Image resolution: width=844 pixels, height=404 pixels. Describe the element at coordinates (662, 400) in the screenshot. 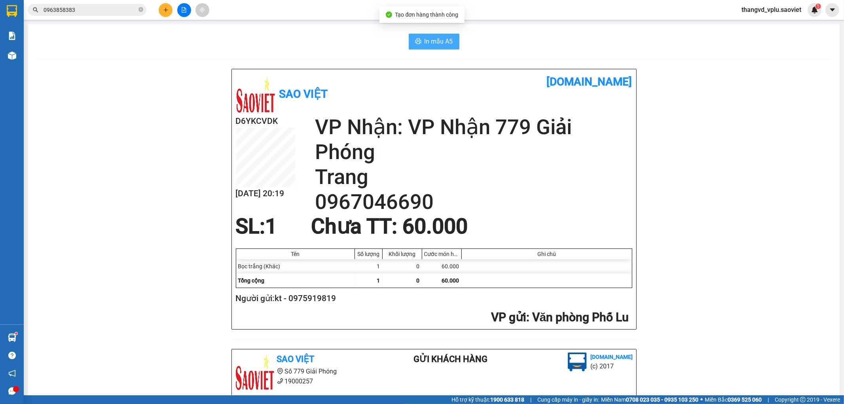

I see `strong: 0708 023 035 - 0935 103 250` at that location.